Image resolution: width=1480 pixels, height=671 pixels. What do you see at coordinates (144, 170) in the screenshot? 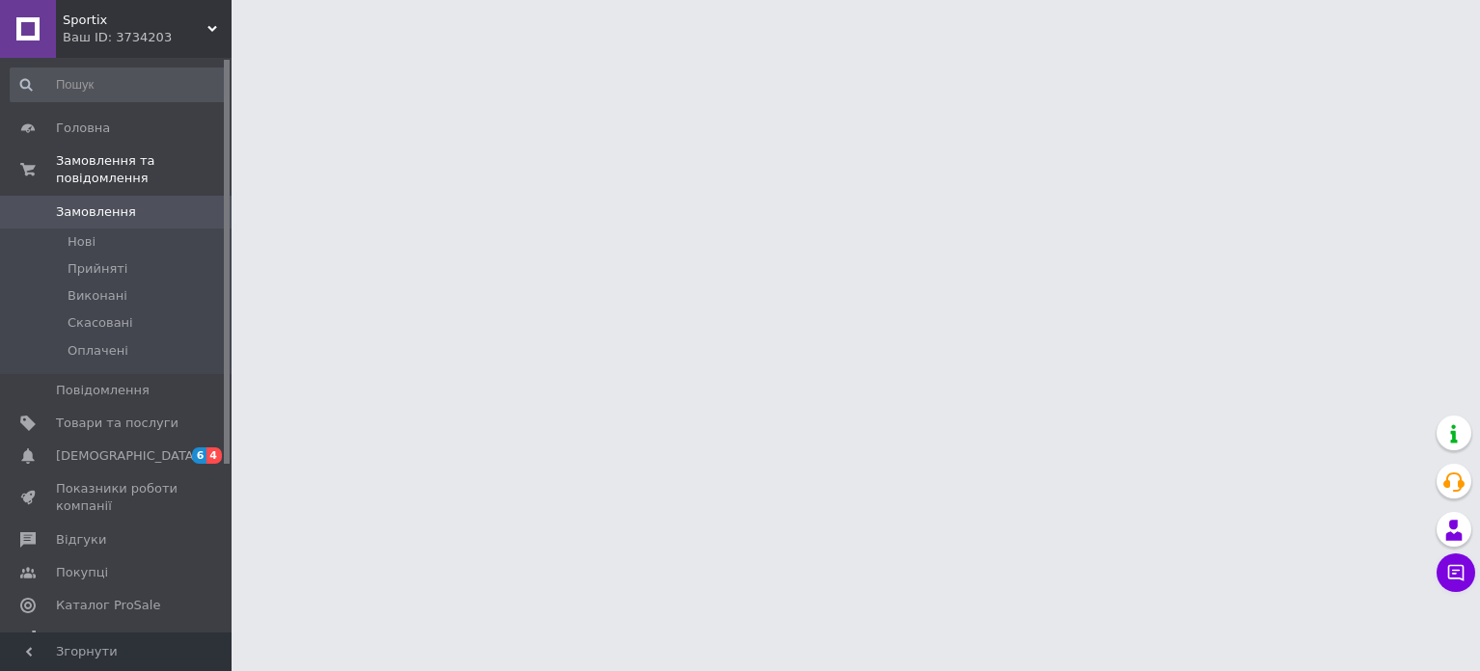
I see `span: Замовлення та повідомлення` at bounding box center [144, 170].